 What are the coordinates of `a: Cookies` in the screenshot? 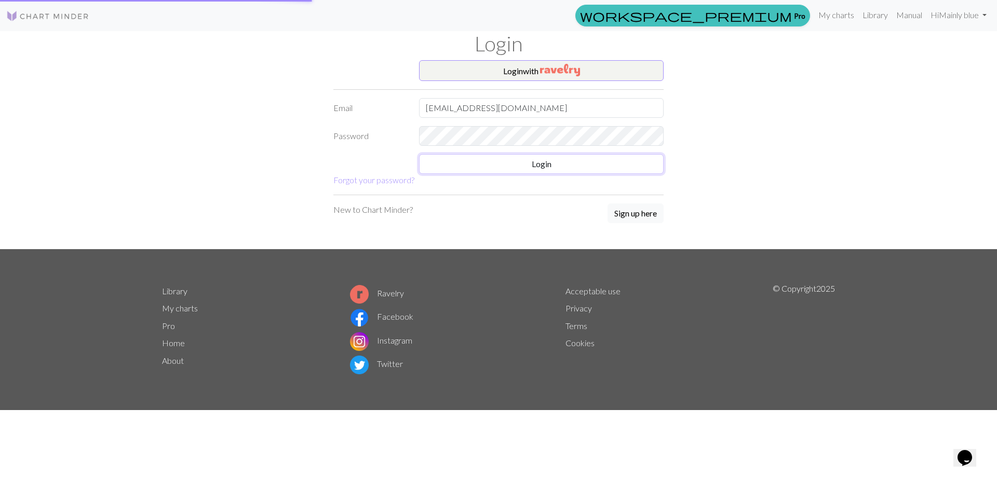 It's located at (580, 343).